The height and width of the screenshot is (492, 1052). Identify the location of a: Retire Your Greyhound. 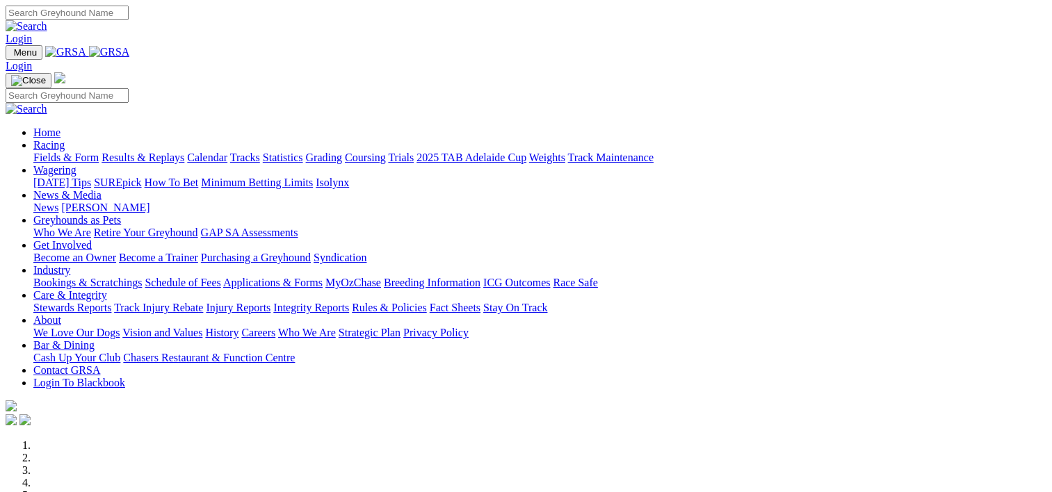
(146, 232).